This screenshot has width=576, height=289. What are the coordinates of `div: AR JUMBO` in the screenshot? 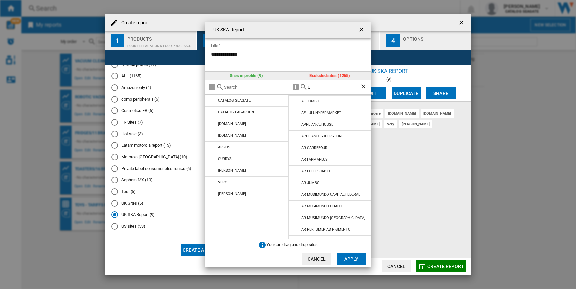 It's located at (310, 183).